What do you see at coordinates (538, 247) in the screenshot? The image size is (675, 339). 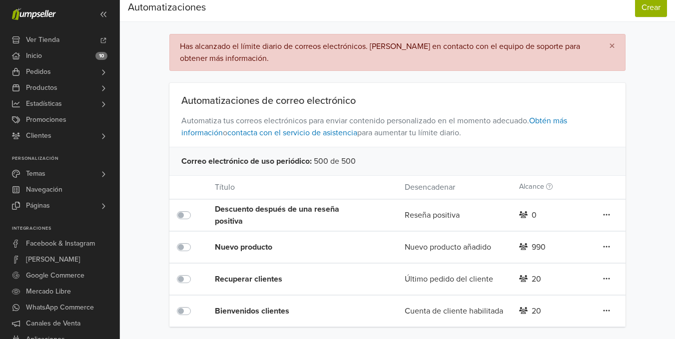 I see `div: 990` at bounding box center [538, 247].